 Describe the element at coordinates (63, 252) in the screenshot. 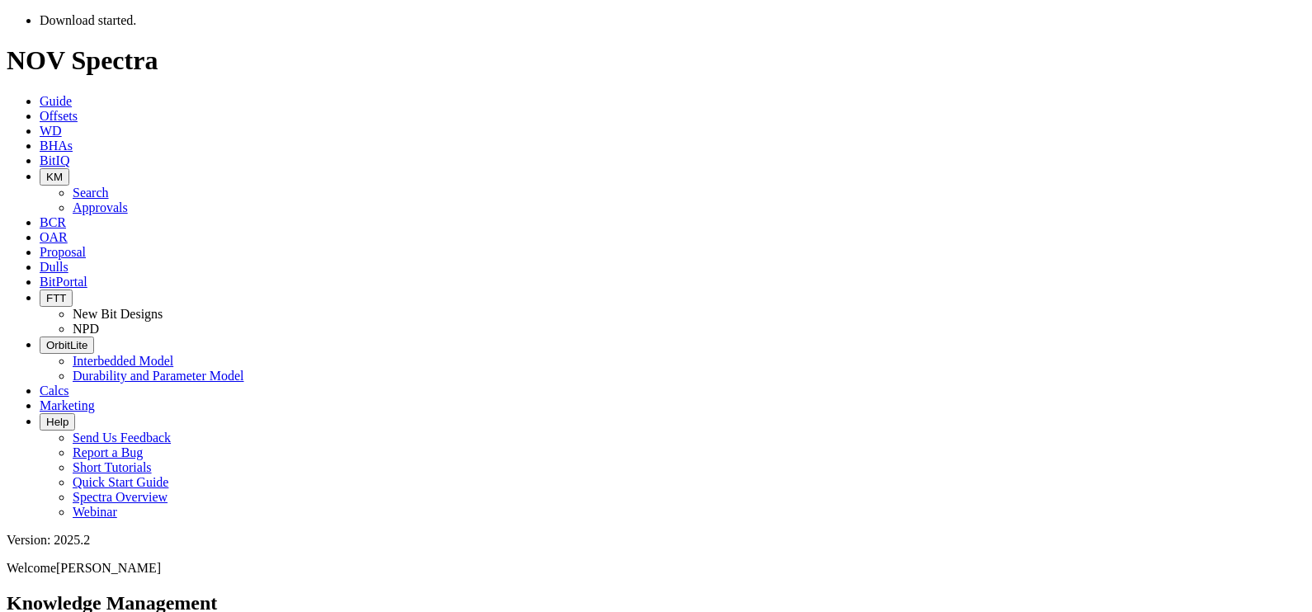

I see `a: Proposal` at that location.